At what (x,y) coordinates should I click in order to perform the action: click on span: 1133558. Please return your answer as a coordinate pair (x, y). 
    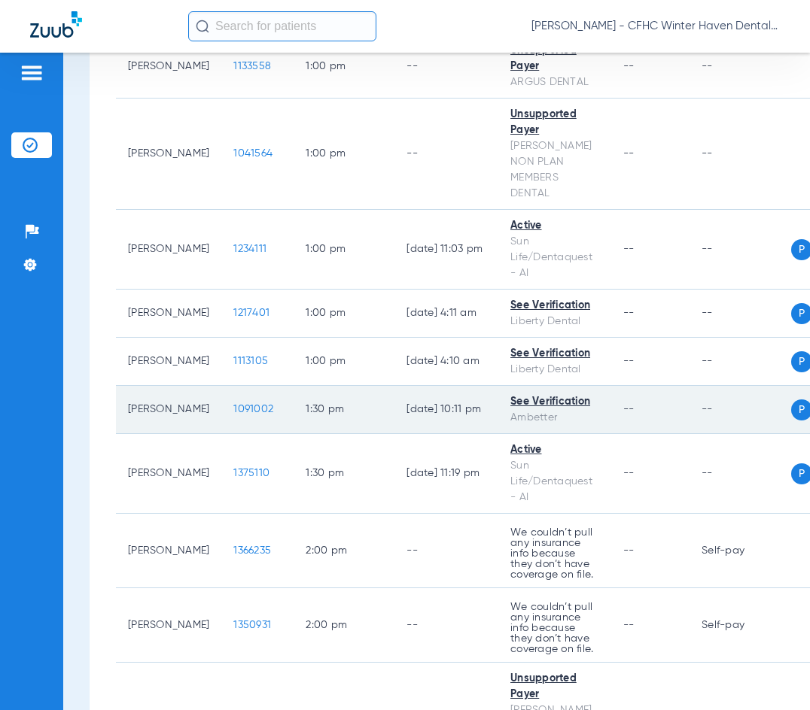
    Looking at the image, I should click on (252, 66).